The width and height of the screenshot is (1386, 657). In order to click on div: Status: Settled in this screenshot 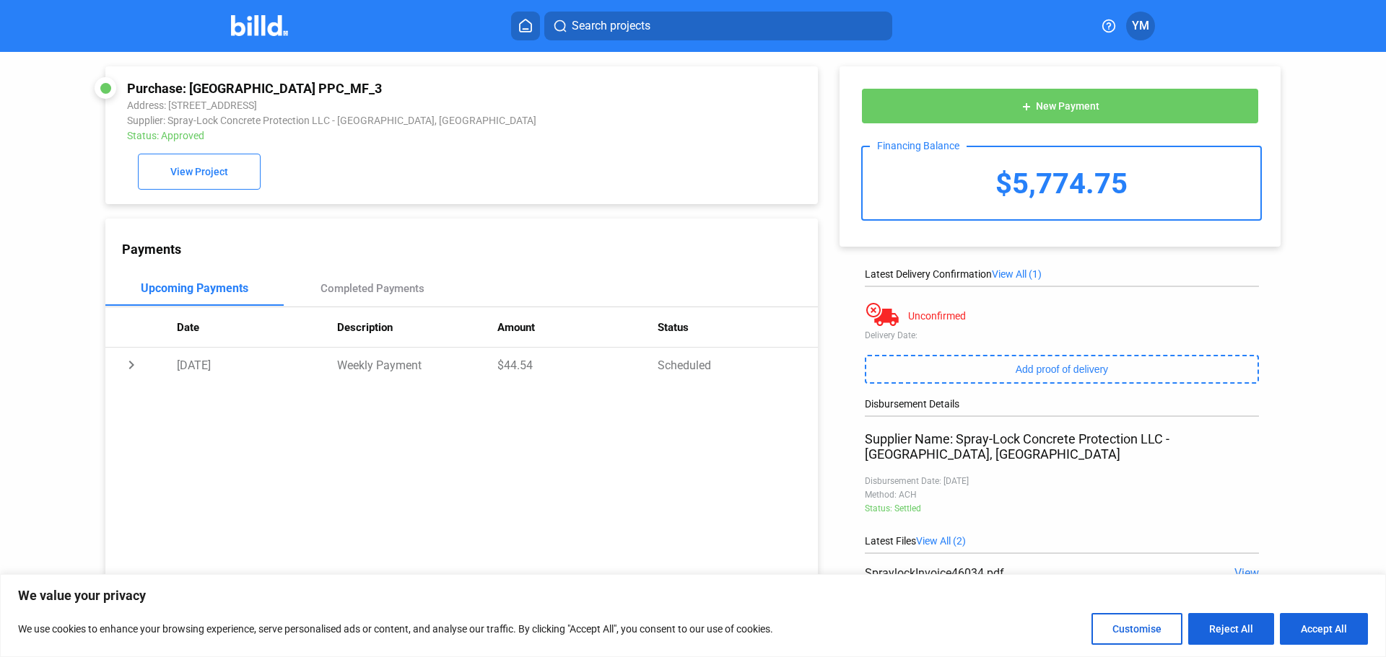, I will do `click(1062, 509)`.